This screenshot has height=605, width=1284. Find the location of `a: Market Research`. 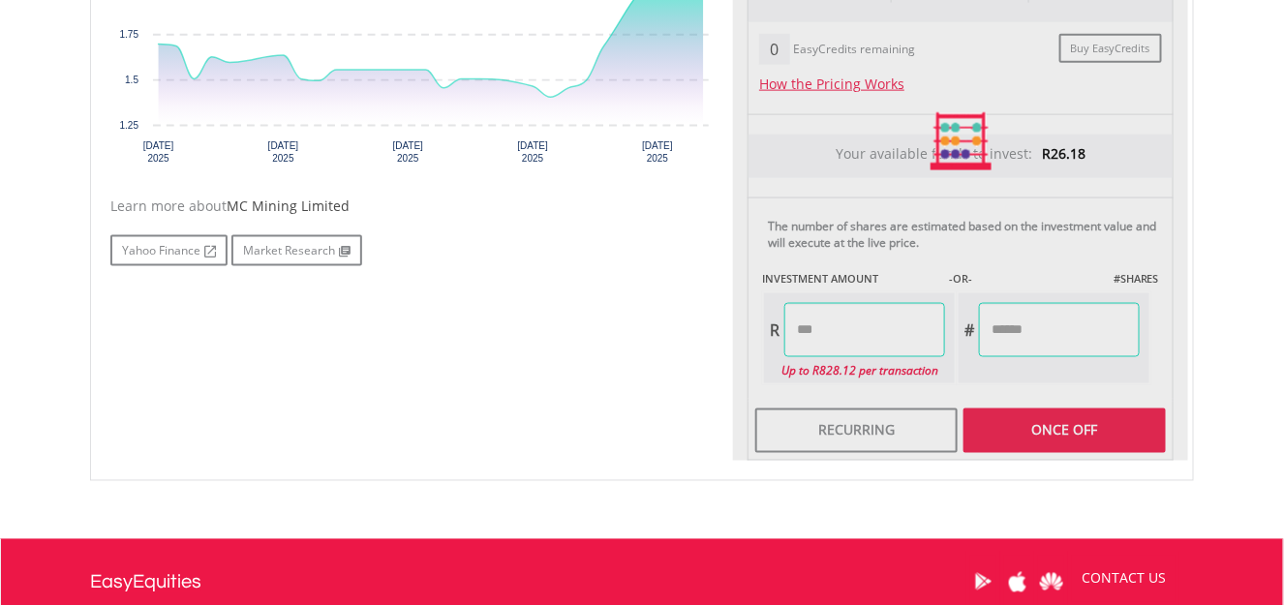

a: Market Research is located at coordinates (296, 251).